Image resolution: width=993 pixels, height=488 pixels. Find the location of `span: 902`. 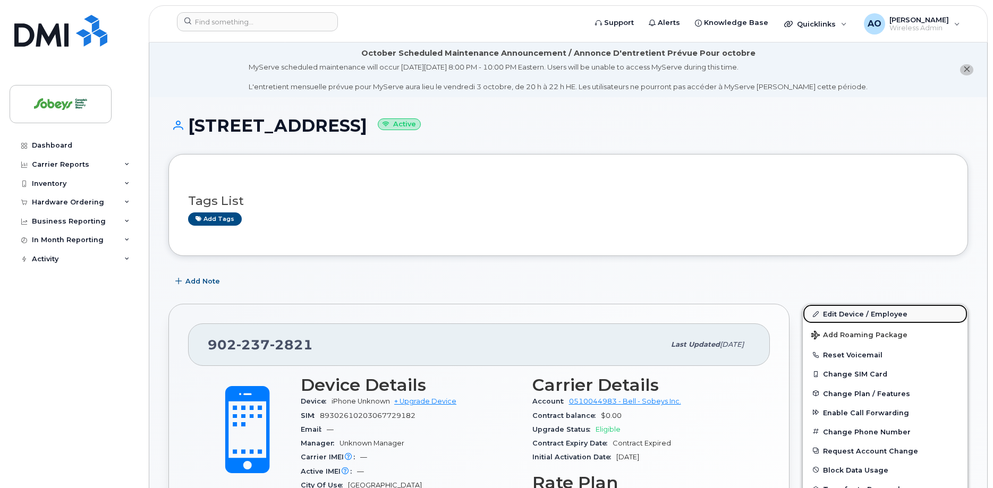

span: 902 is located at coordinates (260, 345).